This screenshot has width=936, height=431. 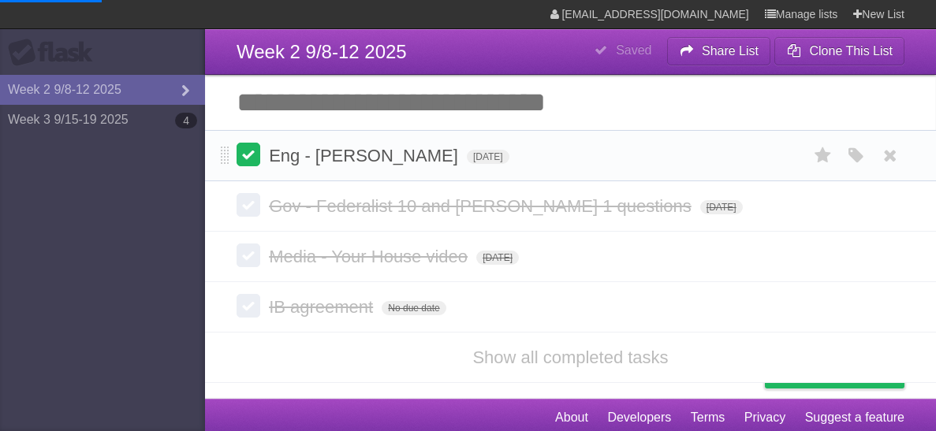 I want to click on label: Star task, so click(x=823, y=155).